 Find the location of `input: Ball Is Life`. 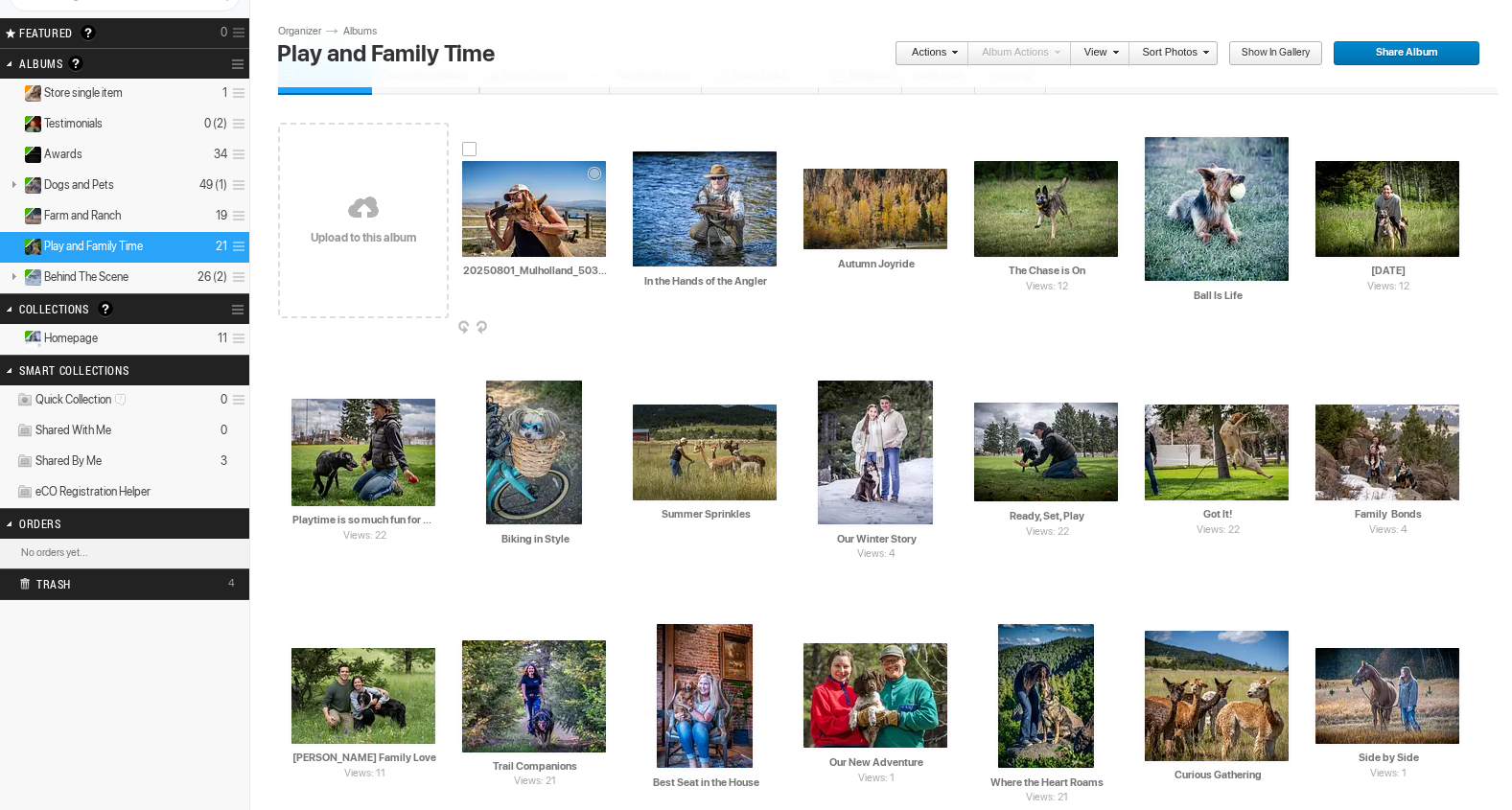

input: Ball Is Life is located at coordinates (1218, 295).